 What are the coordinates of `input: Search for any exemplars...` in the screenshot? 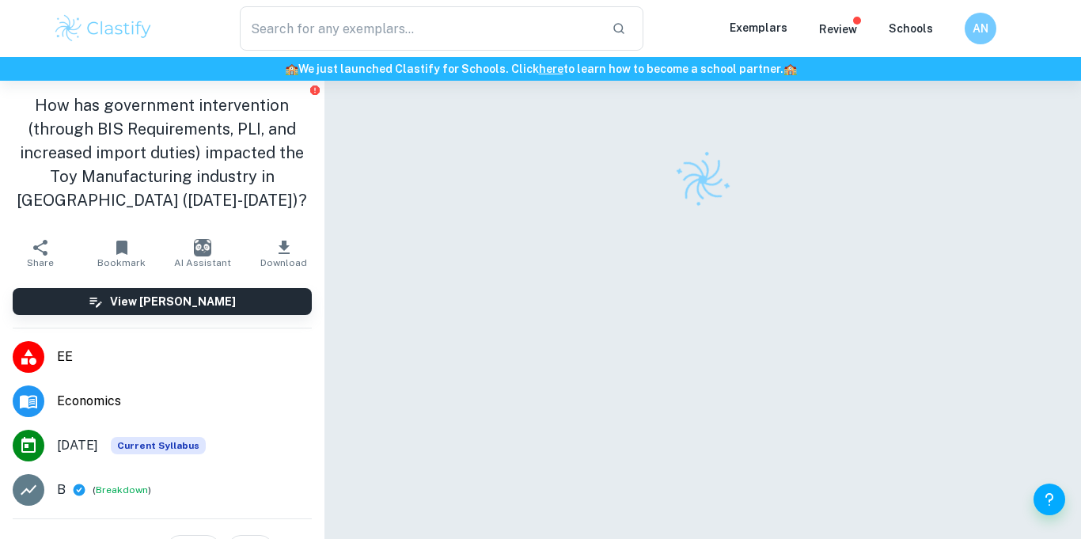 It's located at (419, 28).